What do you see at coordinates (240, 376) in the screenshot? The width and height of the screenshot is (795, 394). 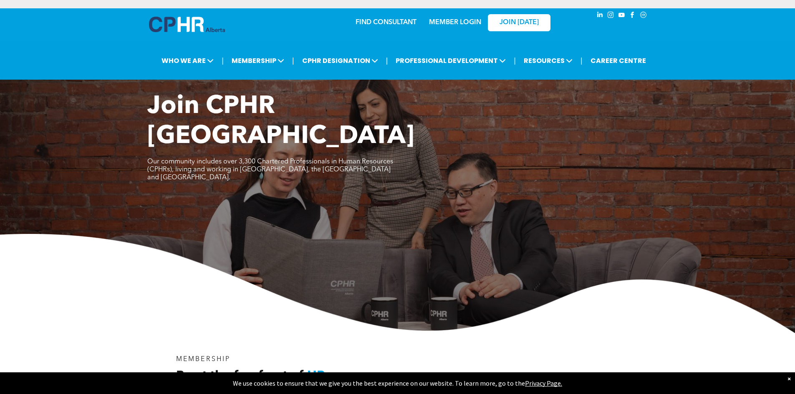 I see `span: Be at the forefront of` at bounding box center [240, 376].